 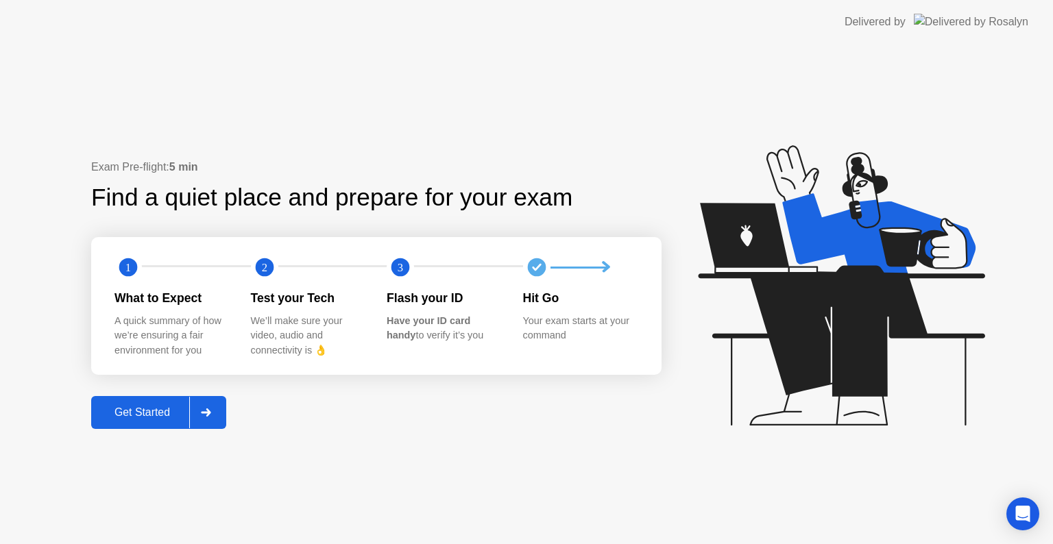 What do you see at coordinates (264, 267) in the screenshot?
I see `text: 2` at bounding box center [264, 267].